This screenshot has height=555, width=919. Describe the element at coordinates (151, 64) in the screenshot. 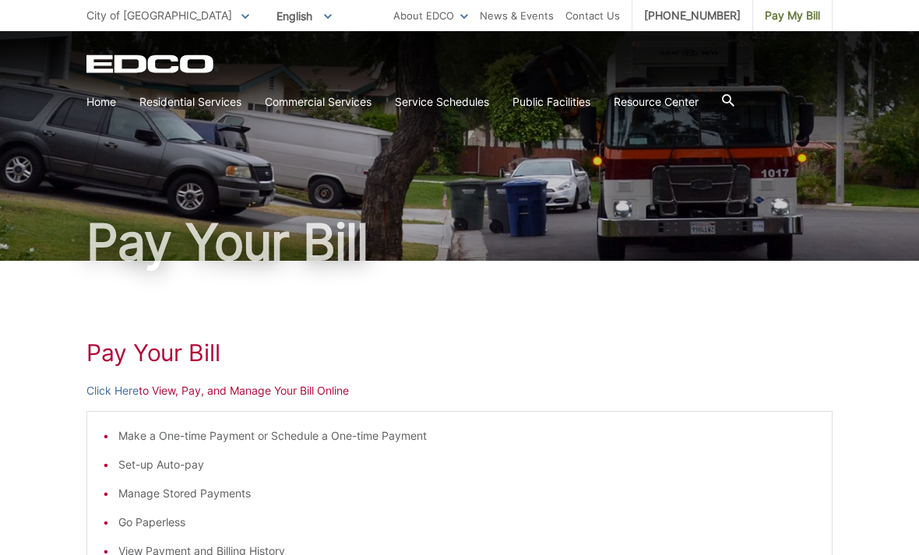

I see `a: EDCD logo. Return to the homepage.` at that location.